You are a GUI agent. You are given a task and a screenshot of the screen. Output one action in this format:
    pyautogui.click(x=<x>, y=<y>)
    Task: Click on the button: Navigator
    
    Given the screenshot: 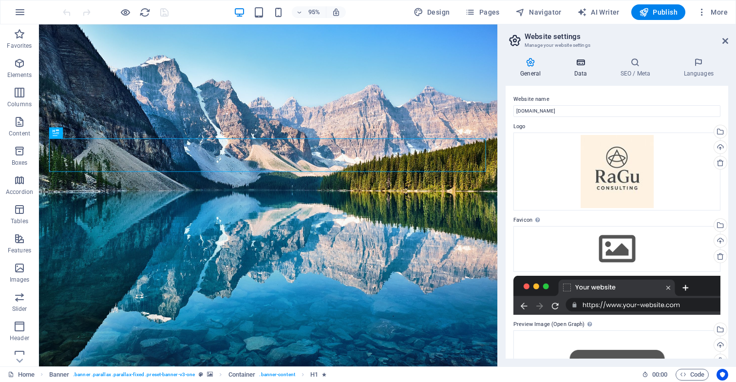 What is the action you would take?
    pyautogui.click(x=538, y=12)
    